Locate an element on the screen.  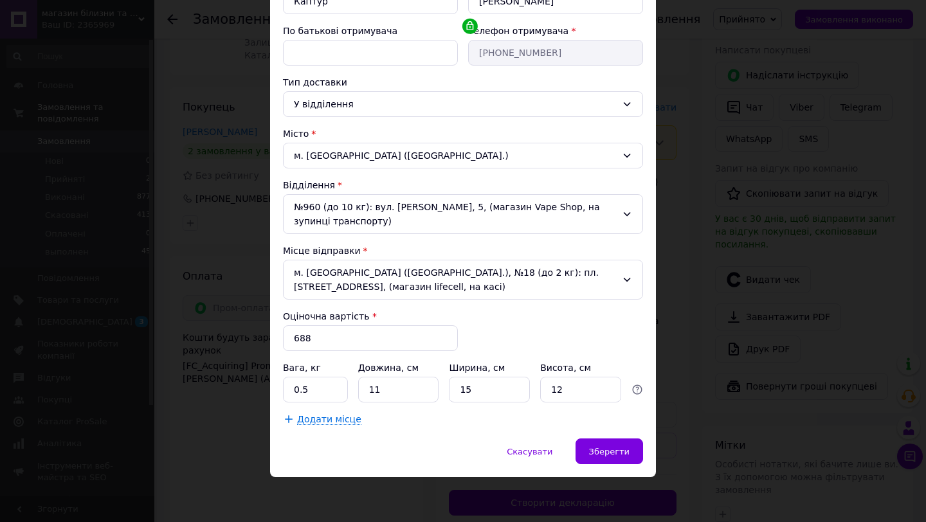
div: Відділення is located at coordinates (463, 185).